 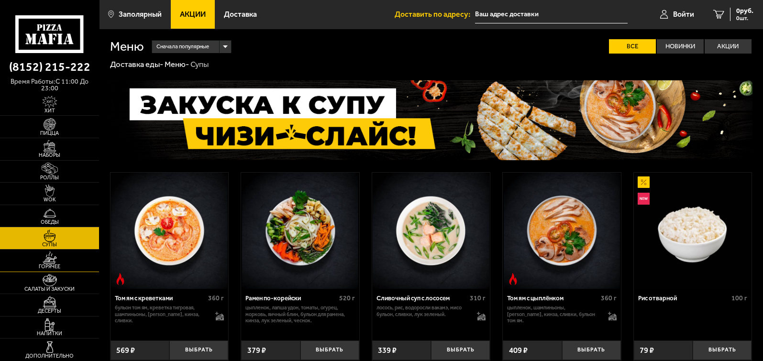 I want to click on span: Заполярный, so click(x=140, y=14).